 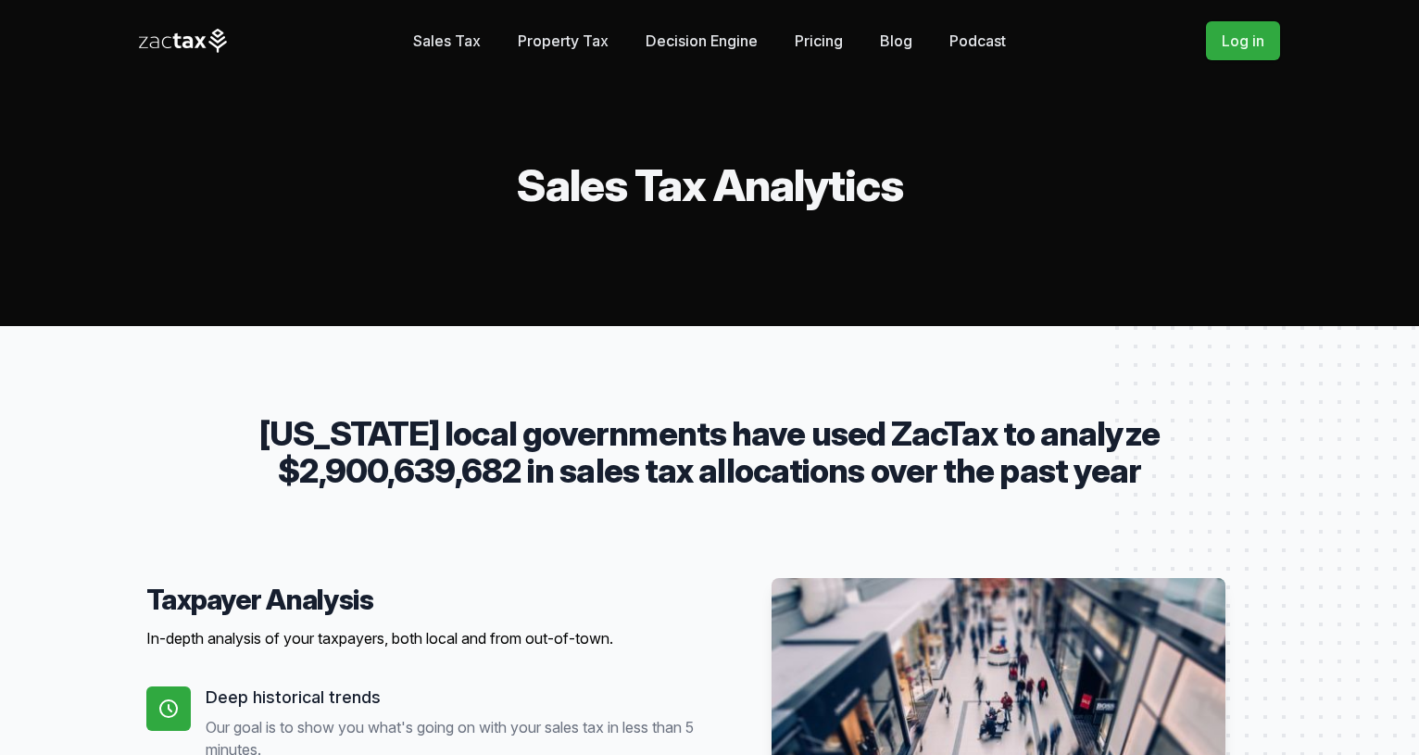 What do you see at coordinates (563, 41) in the screenshot?
I see `a: Property Tax` at bounding box center [563, 41].